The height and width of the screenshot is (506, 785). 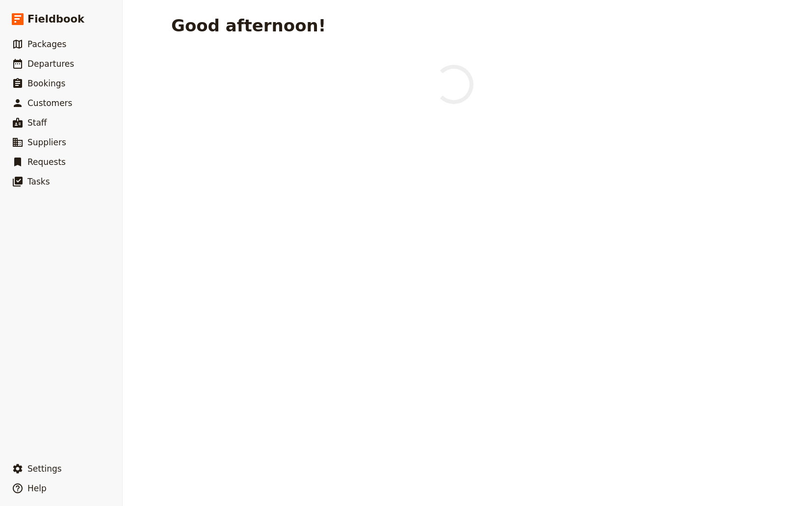 I want to click on span: Customers, so click(x=50, y=103).